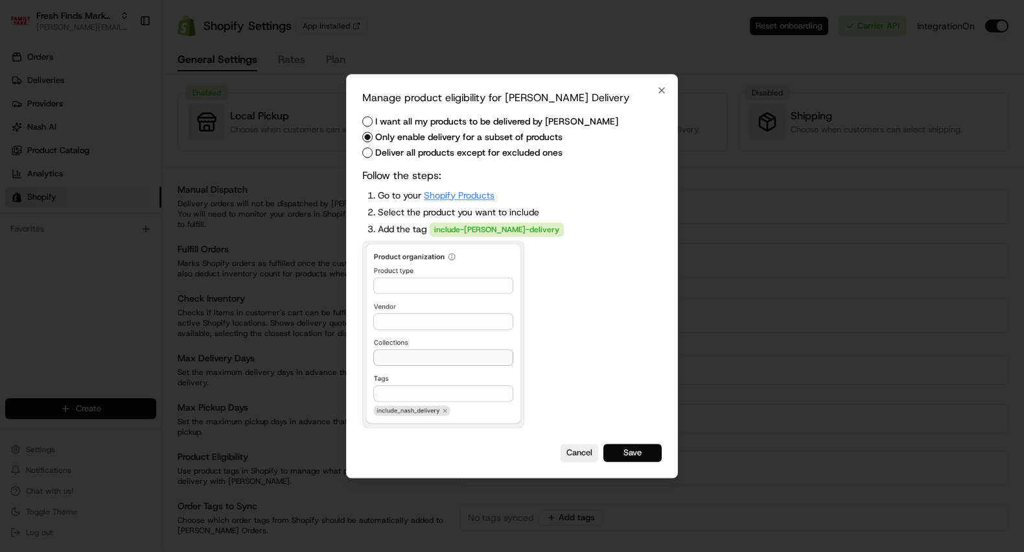  I want to click on img: 1736555255976-a54dd68f-1ca7-489b-9aae-adbdc363a1c4, so click(25, 135).